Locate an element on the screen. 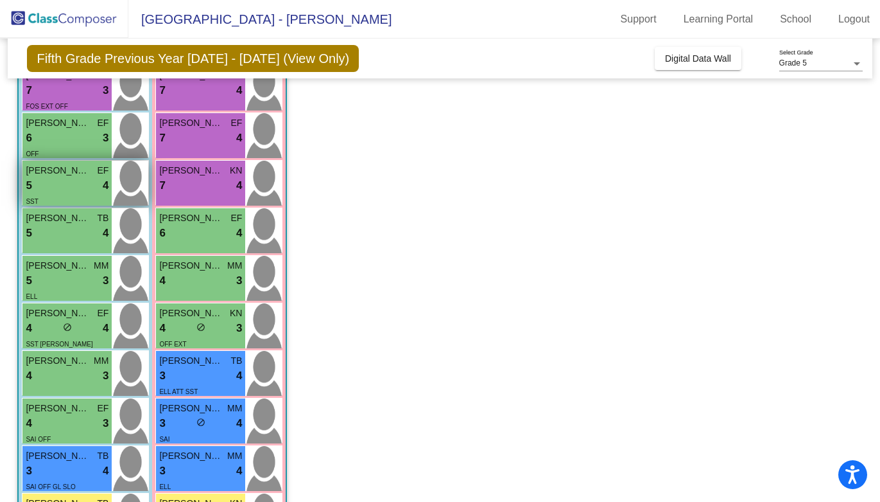  button: Digital Data Wall is located at coordinates (698, 58).